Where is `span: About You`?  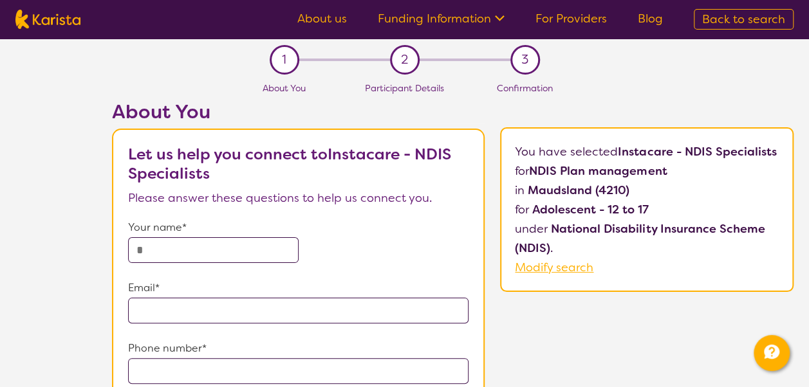 span: About You is located at coordinates (284, 88).